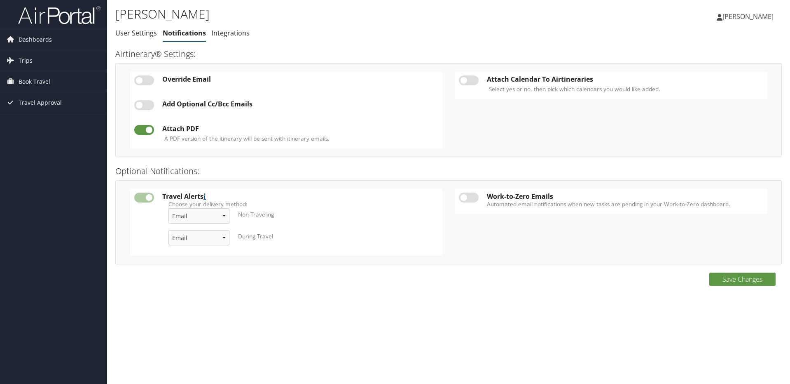 This screenshot has height=384, width=790. I want to click on span: Dashboards, so click(35, 40).